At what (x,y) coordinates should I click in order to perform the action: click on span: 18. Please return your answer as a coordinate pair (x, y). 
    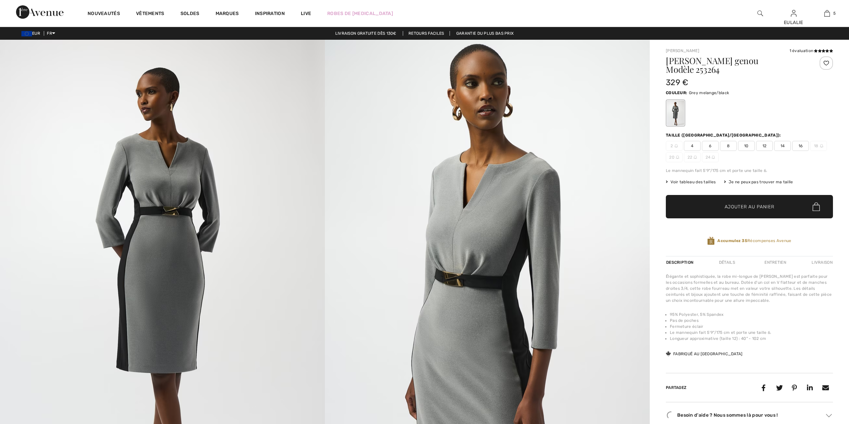
    Looking at the image, I should click on (818, 146).